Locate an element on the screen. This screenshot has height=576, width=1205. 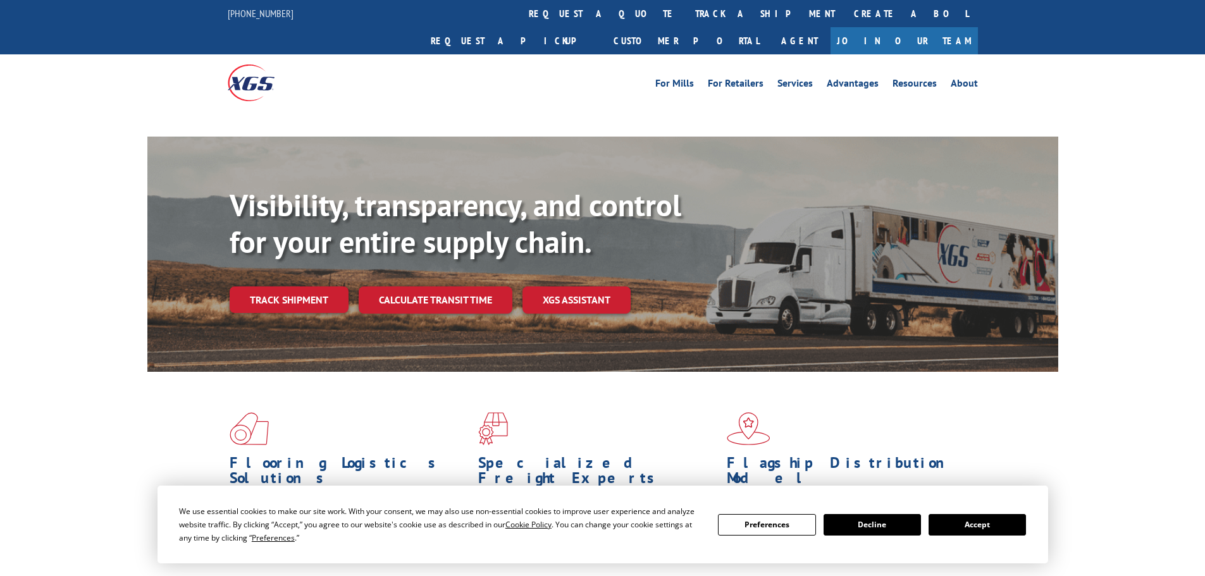
a: Resources is located at coordinates (915, 85).